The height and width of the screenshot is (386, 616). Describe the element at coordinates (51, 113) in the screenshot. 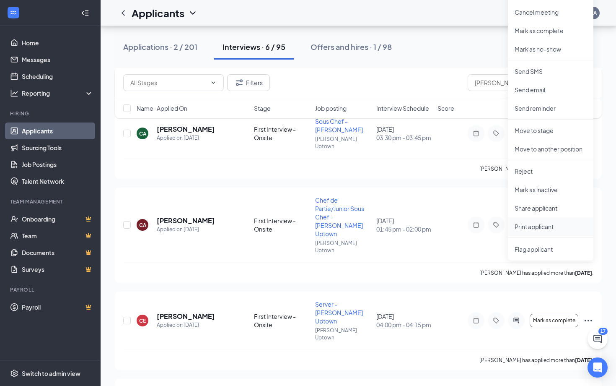

I see `div: Hiring` at that location.